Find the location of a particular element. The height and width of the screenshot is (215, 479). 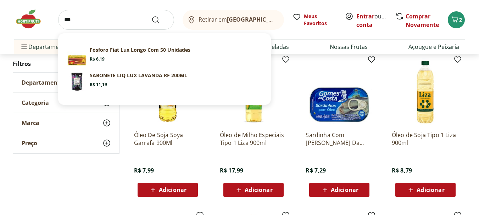

span: Preço is located at coordinates (29, 143).